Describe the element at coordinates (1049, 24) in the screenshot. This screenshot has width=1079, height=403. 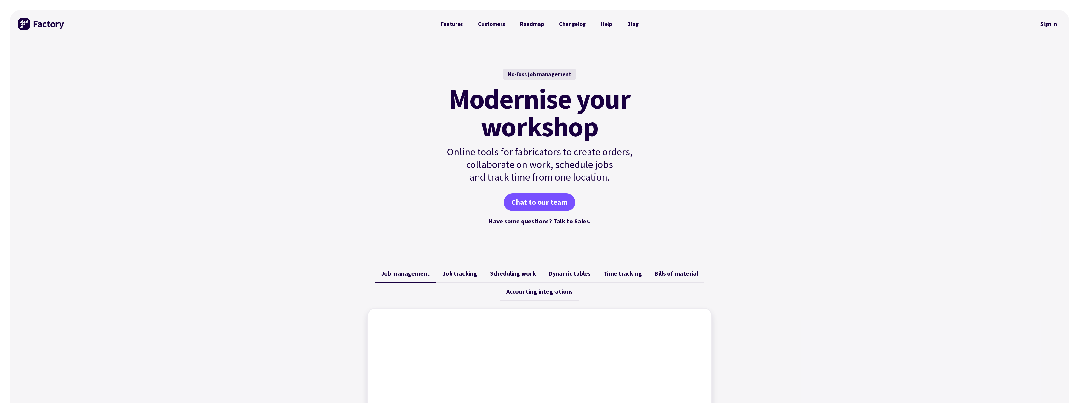
I see `nav: Secondary Navigation` at that location.